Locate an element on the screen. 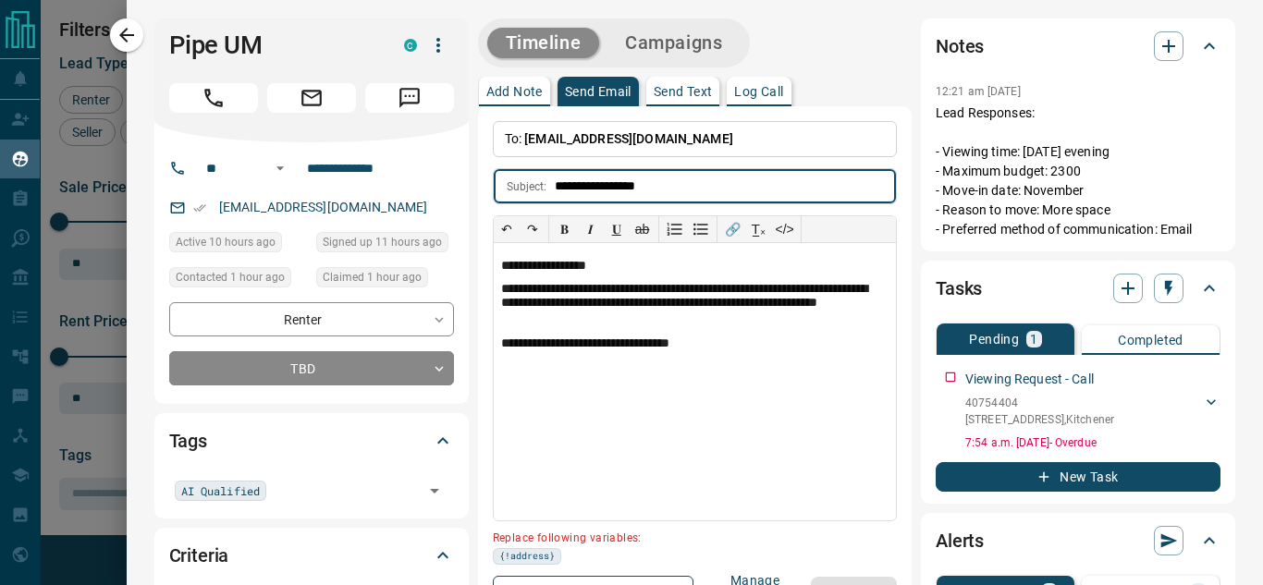  p: Replace following variables: is located at coordinates (688, 536).